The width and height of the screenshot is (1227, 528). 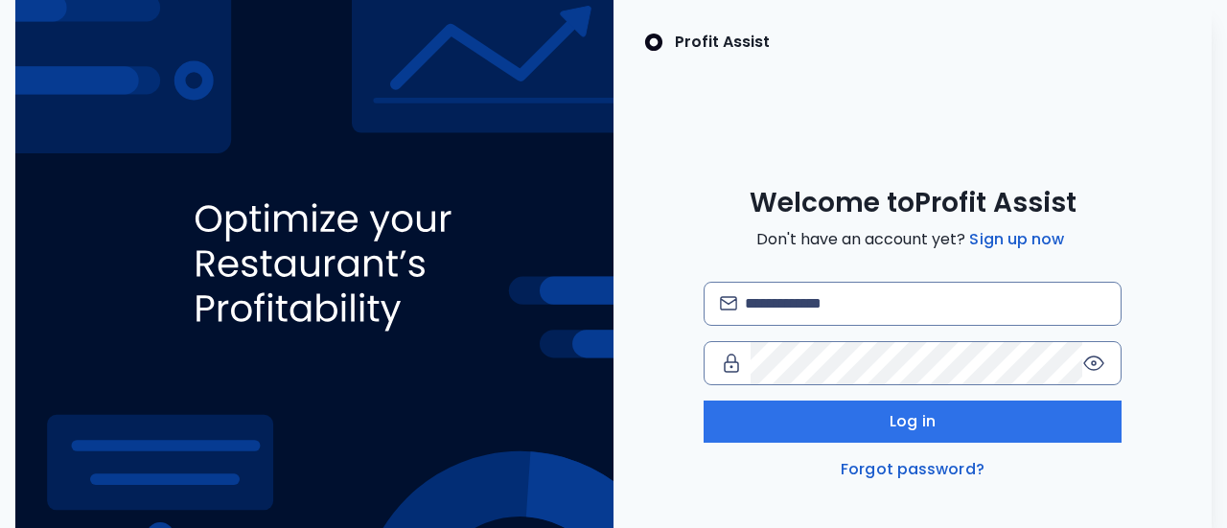 What do you see at coordinates (729, 303) in the screenshot?
I see `img: email` at bounding box center [729, 303].